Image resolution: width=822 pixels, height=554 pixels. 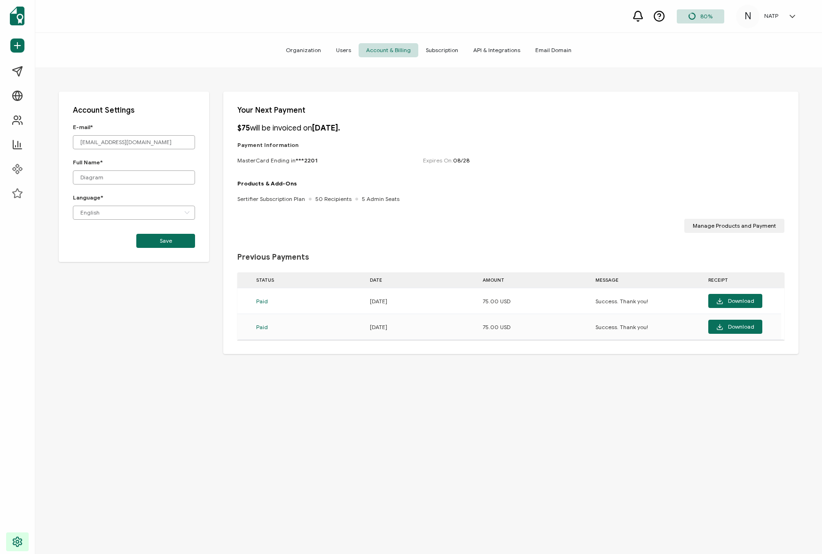 What do you see at coordinates (277, 160) in the screenshot?
I see `p: MasterCard Ending in` at bounding box center [277, 160].